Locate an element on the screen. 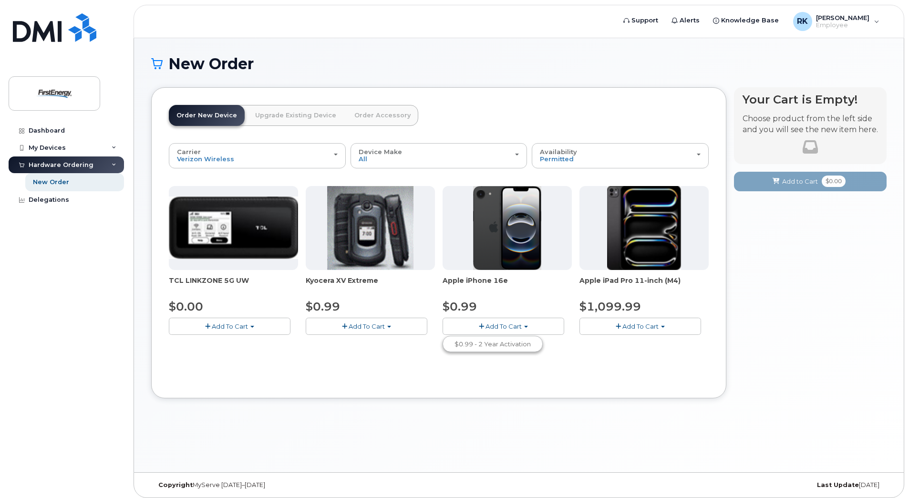 This screenshot has width=909, height=498. a: Order Accessory is located at coordinates (382, 115).